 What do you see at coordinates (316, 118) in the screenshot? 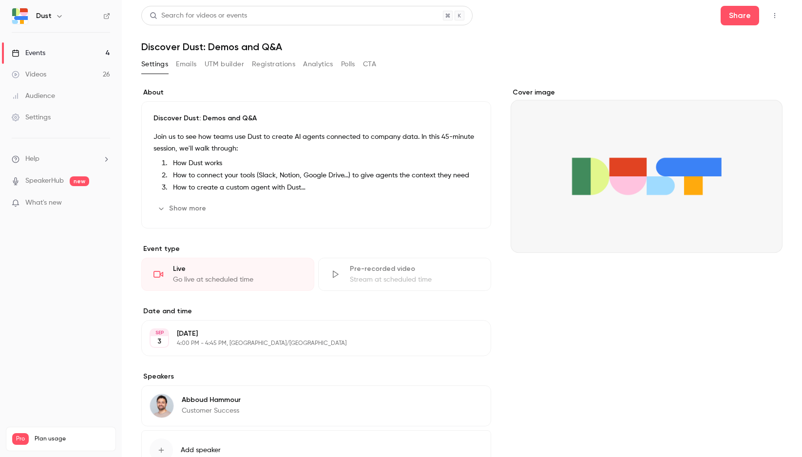
I see `p: Discover Dust: Demos and Q&A` at bounding box center [316, 118].